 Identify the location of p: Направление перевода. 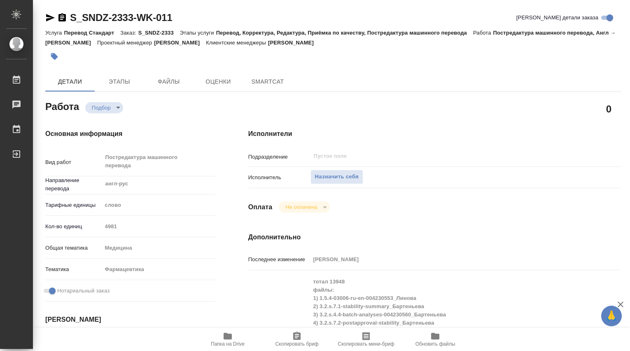
(74, 185).